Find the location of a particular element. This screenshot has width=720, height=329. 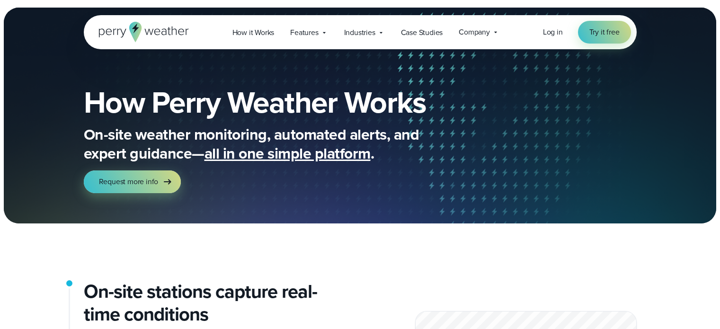

span: How it Works is located at coordinates (253, 33).